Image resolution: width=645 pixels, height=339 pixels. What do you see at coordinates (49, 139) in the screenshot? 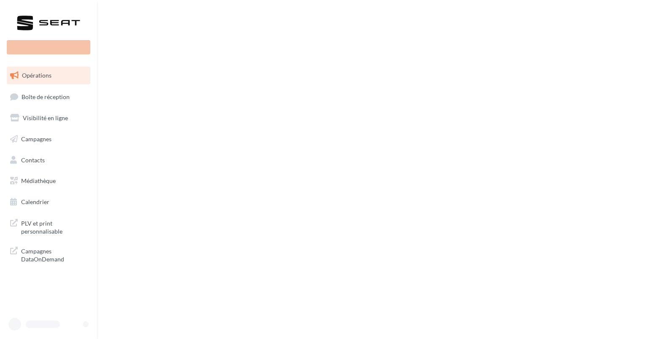
I see `a: Campagnes` at bounding box center [49, 139].